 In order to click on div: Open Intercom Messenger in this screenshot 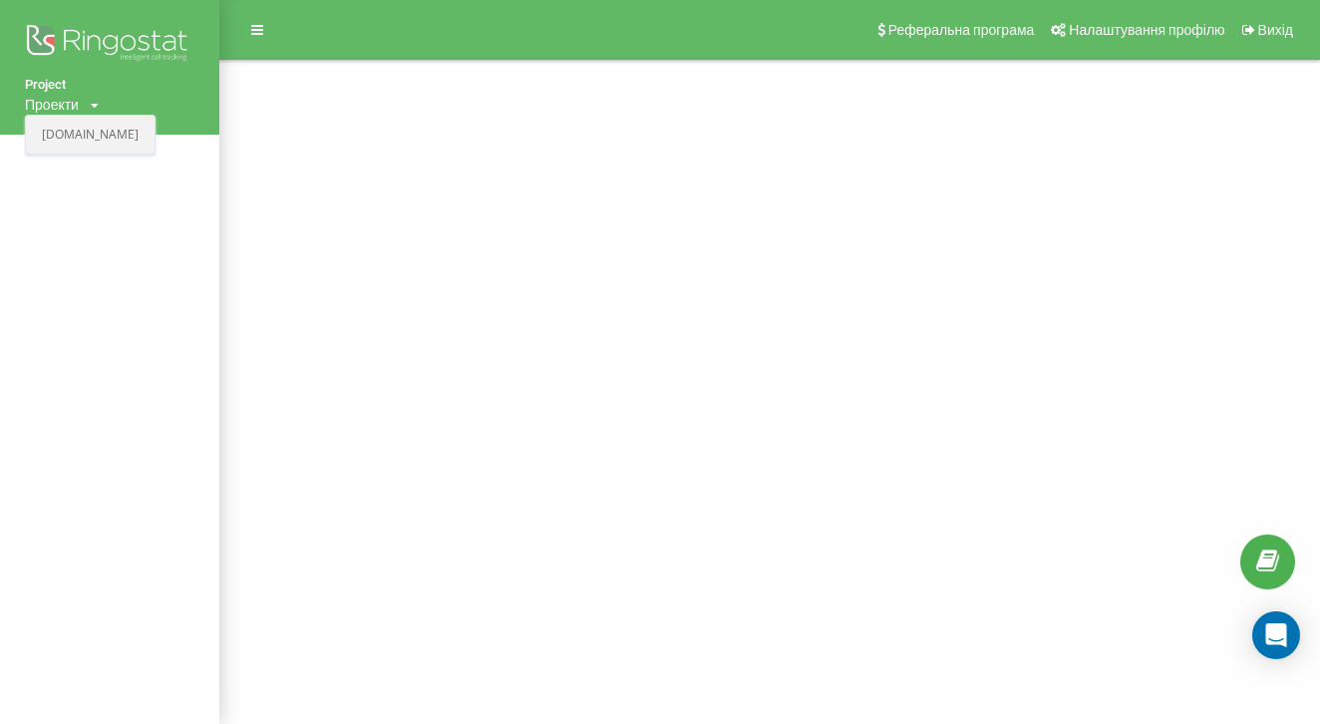, I will do `click(1276, 635)`.